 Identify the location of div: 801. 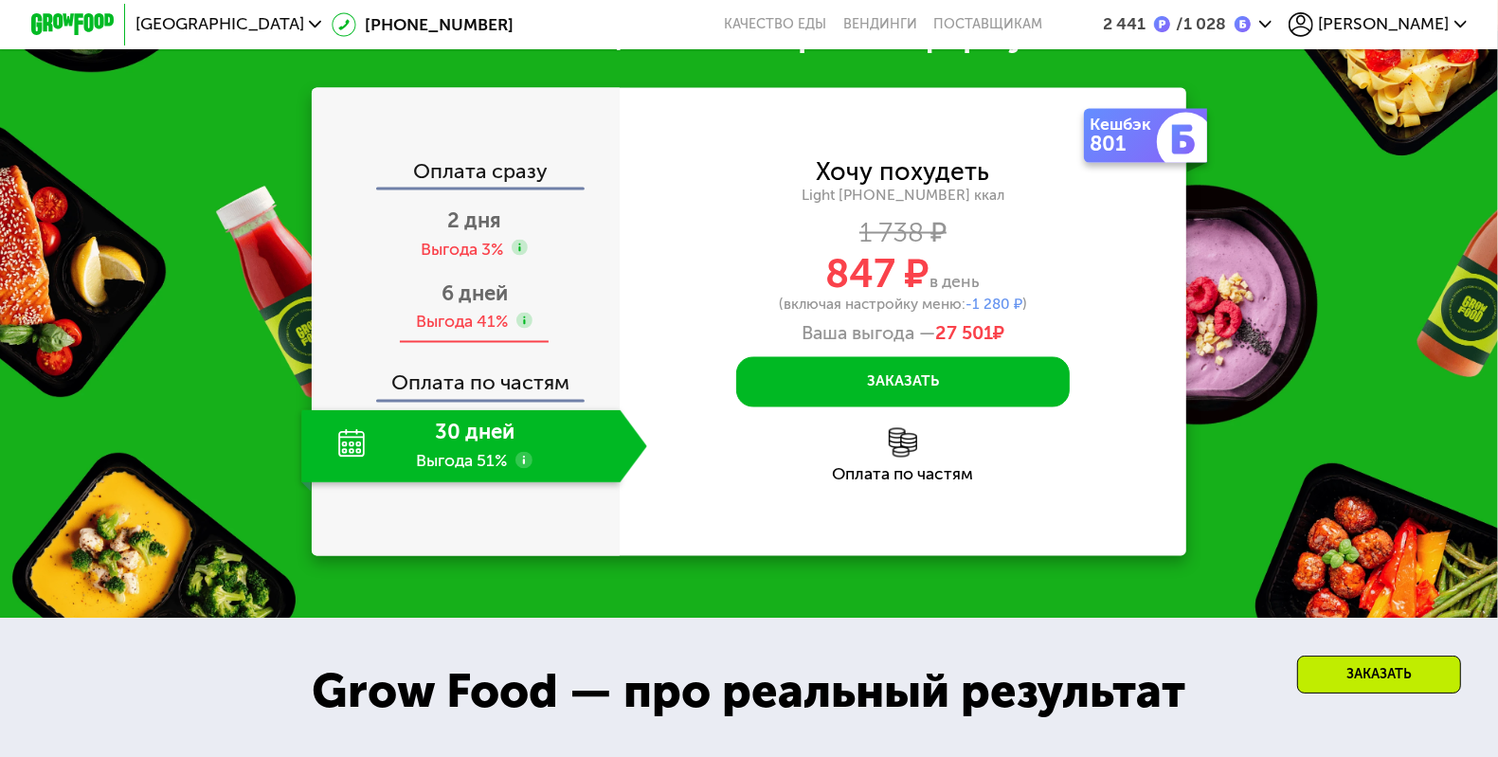
(1125, 144).